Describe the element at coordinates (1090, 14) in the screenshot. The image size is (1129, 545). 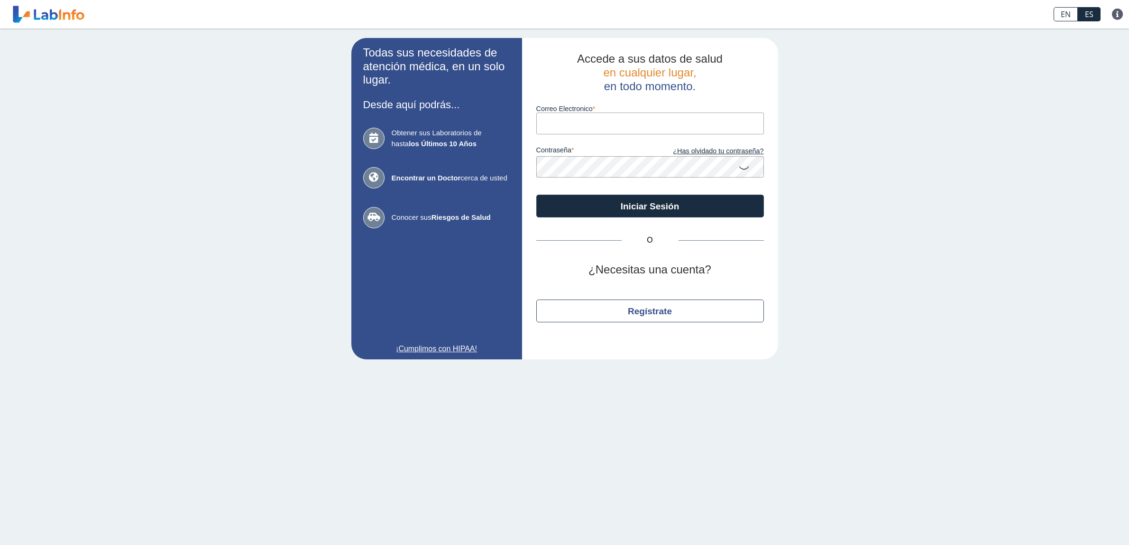
I see `a: ES` at that location.